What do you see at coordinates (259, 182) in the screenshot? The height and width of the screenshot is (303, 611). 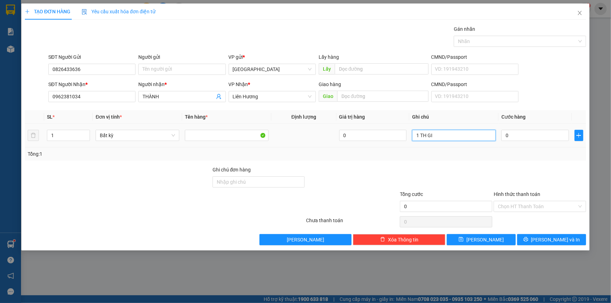 I see `input: Ghi chú đơn hàng` at bounding box center [259, 182].